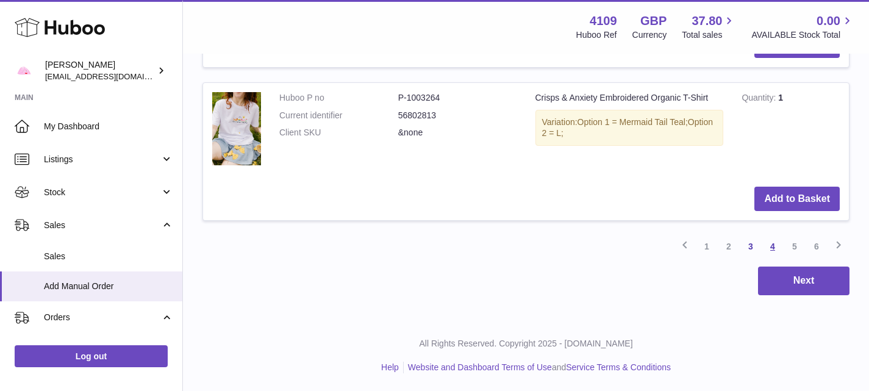  Describe the element at coordinates (102, 159) in the screenshot. I see `span: Listings` at that location.